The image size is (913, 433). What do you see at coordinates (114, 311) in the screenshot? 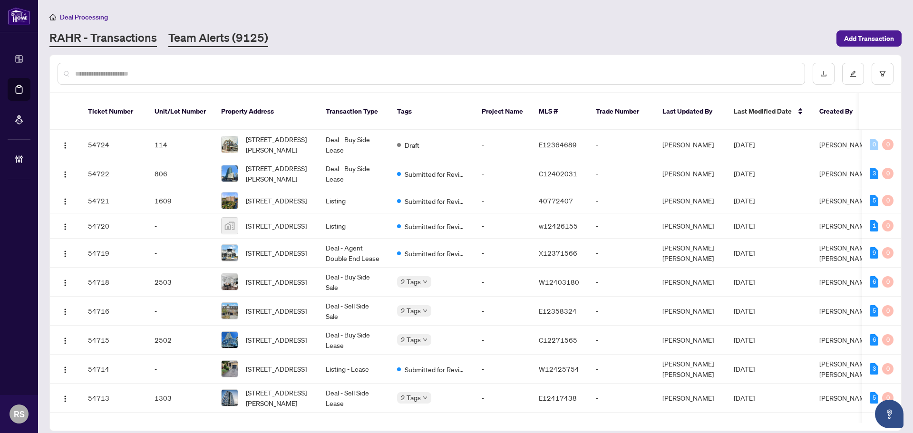
I see `td: 54716` at bounding box center [114, 311].